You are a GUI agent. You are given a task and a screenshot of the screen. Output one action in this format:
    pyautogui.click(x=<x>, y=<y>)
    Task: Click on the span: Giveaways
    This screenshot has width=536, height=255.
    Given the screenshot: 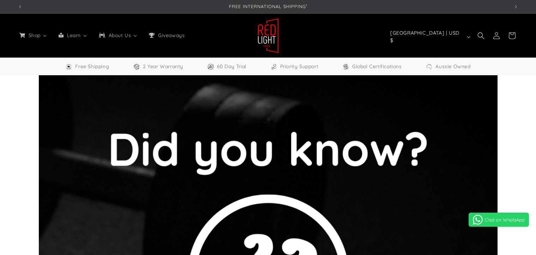 What is the action you would take?
    pyautogui.click(x=171, y=35)
    